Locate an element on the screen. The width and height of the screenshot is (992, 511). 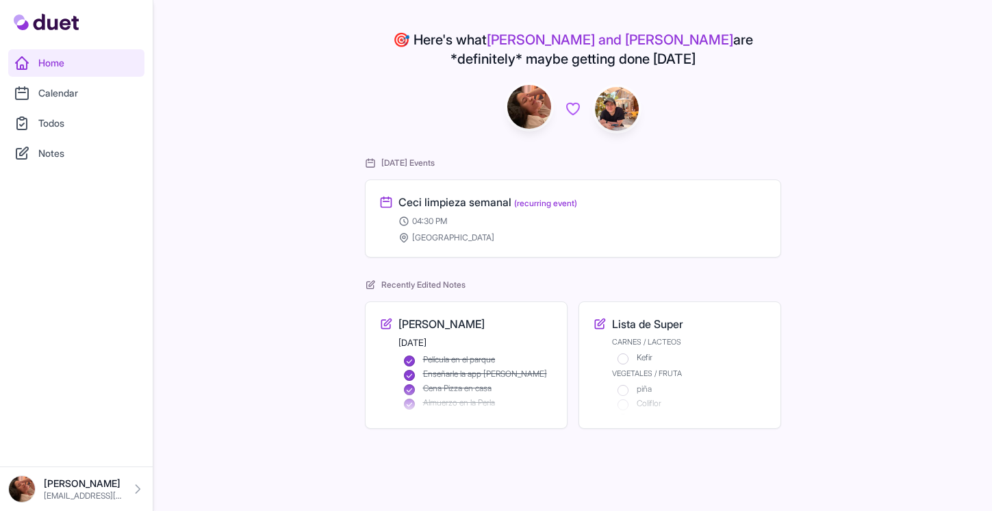
a: Notes is located at coordinates (76, 153).